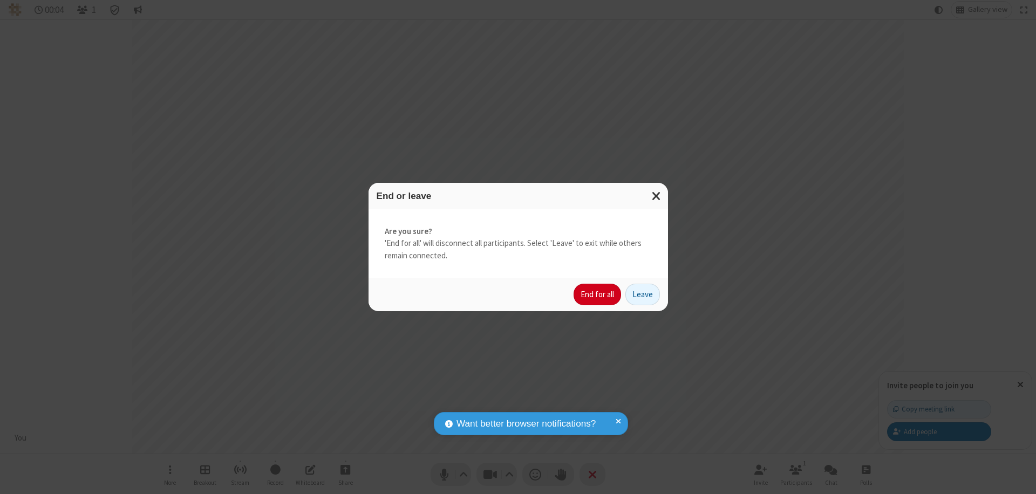 The height and width of the screenshot is (494, 1036). Describe the element at coordinates (518, 232) in the screenshot. I see `strong: Are you sure?` at that location.